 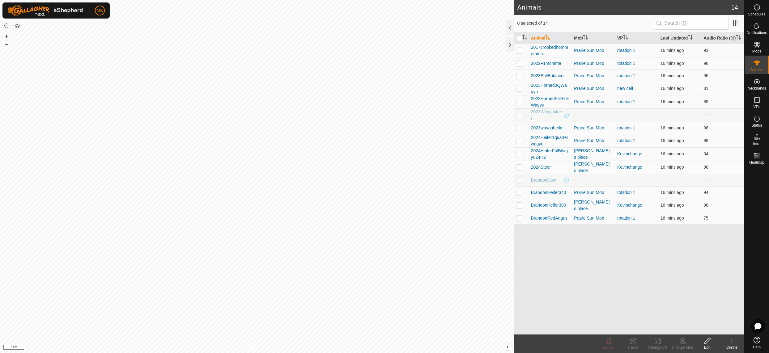 What do you see at coordinates (756, 14) in the screenshot?
I see `span: Schedules` at bounding box center [756, 14].